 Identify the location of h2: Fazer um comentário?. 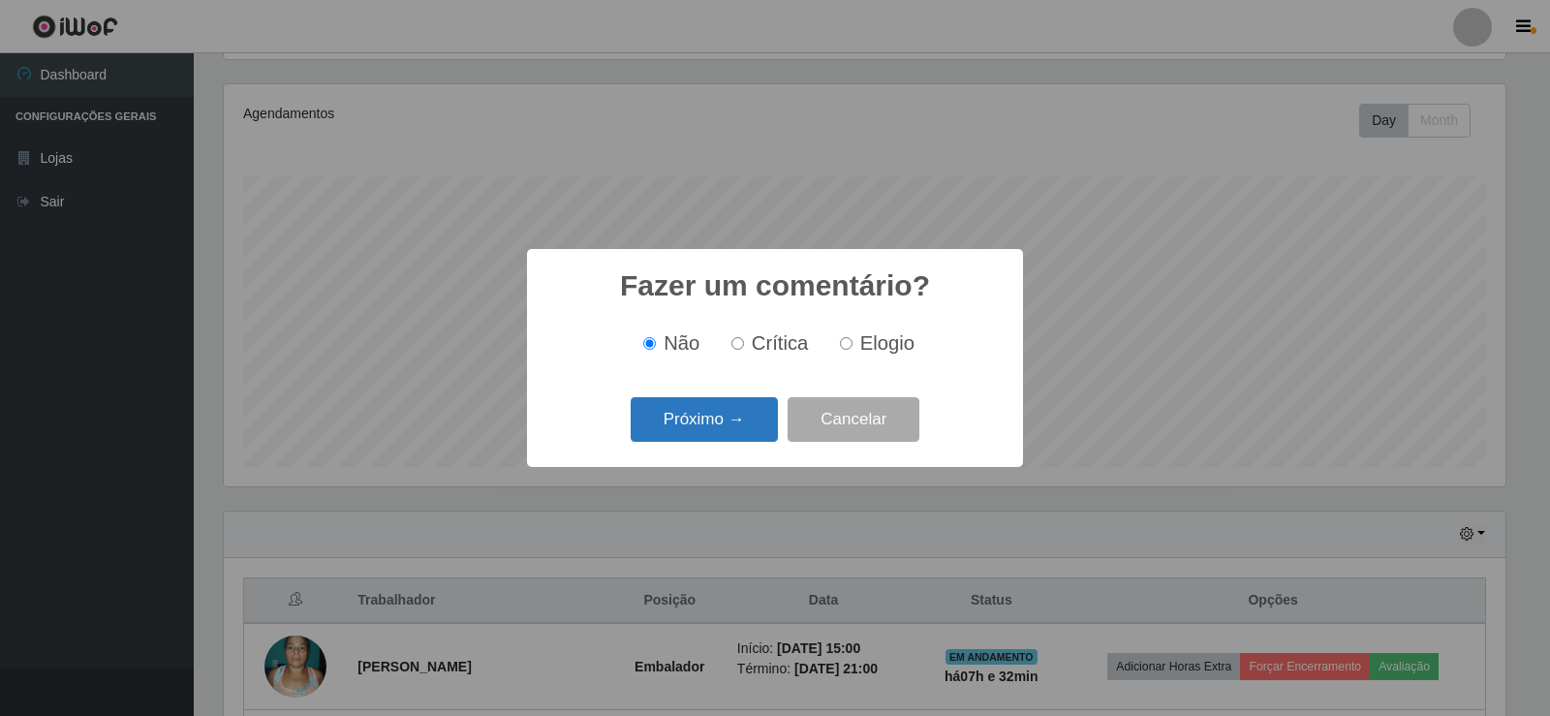
(775, 286).